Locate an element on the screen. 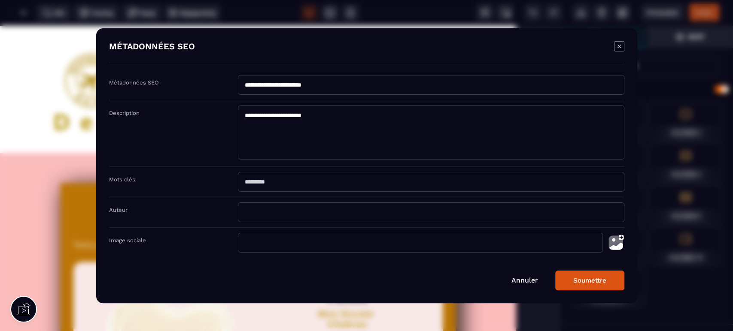 Image resolution: width=733 pixels, height=331 pixels. h4: MÉTADONNÉES SEO is located at coordinates (152, 47).